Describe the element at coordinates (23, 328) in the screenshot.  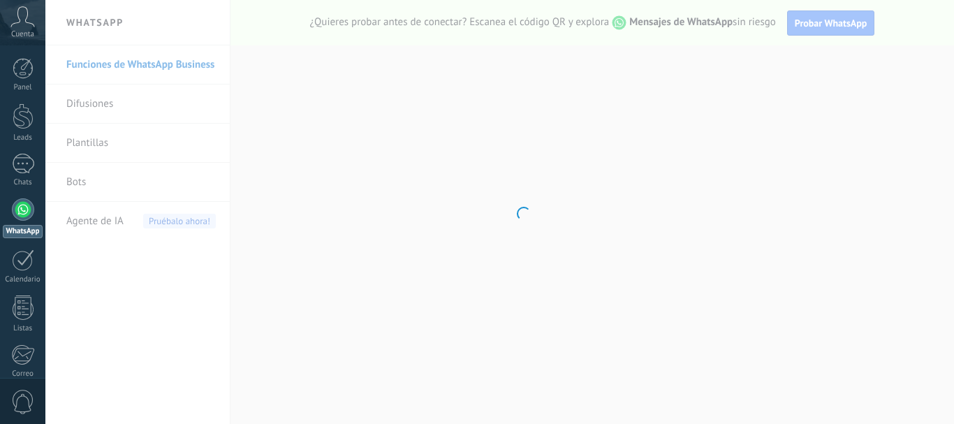
I see `div: Listas` at that location.